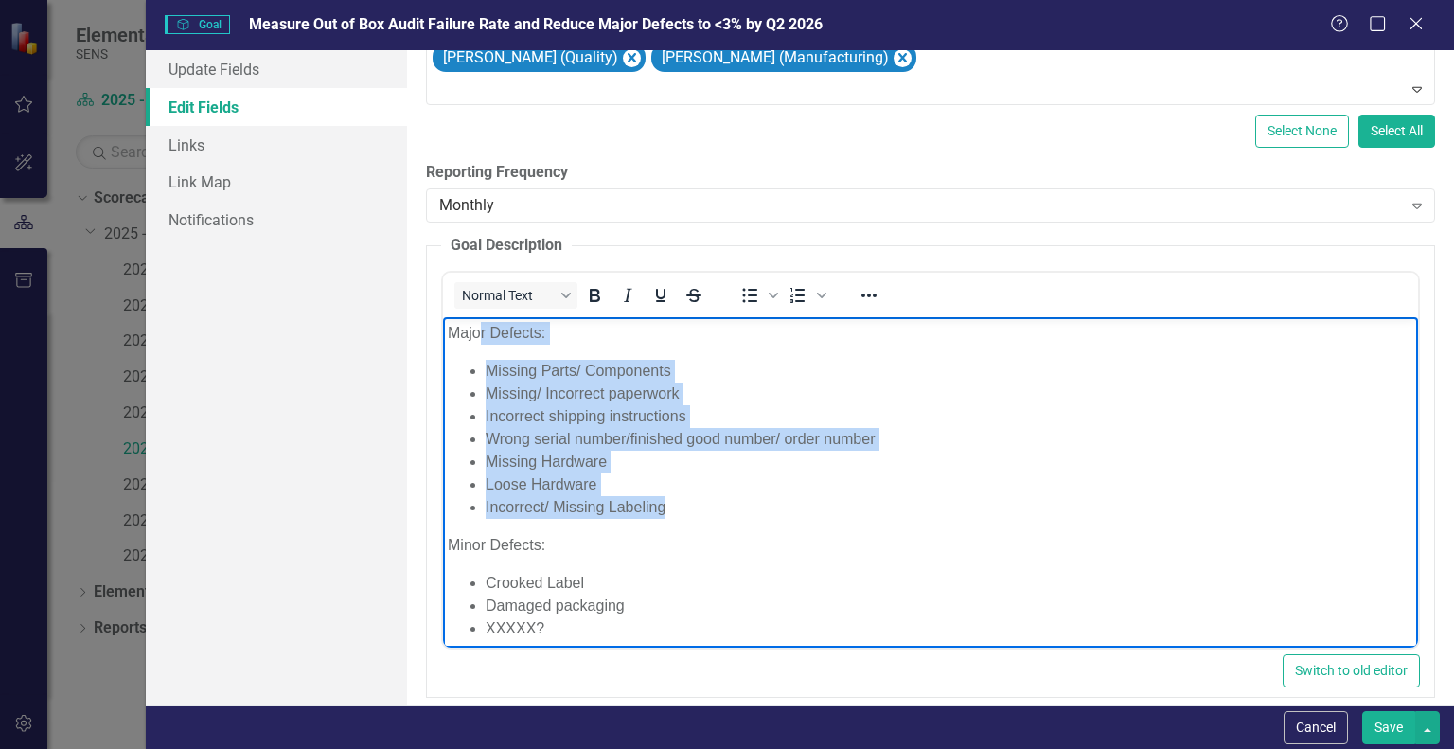  Describe the element at coordinates (631, 58) in the screenshot. I see `div: Remove Chelsea Chen (Quality)` at that location.